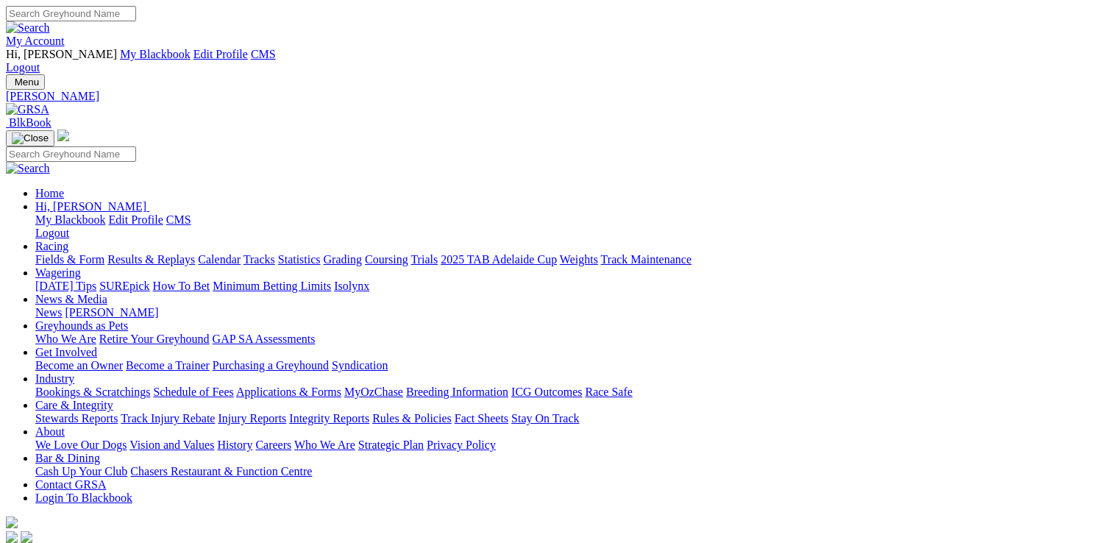 The width and height of the screenshot is (1113, 543). What do you see at coordinates (51, 246) in the screenshot?
I see `a: Racing` at bounding box center [51, 246].